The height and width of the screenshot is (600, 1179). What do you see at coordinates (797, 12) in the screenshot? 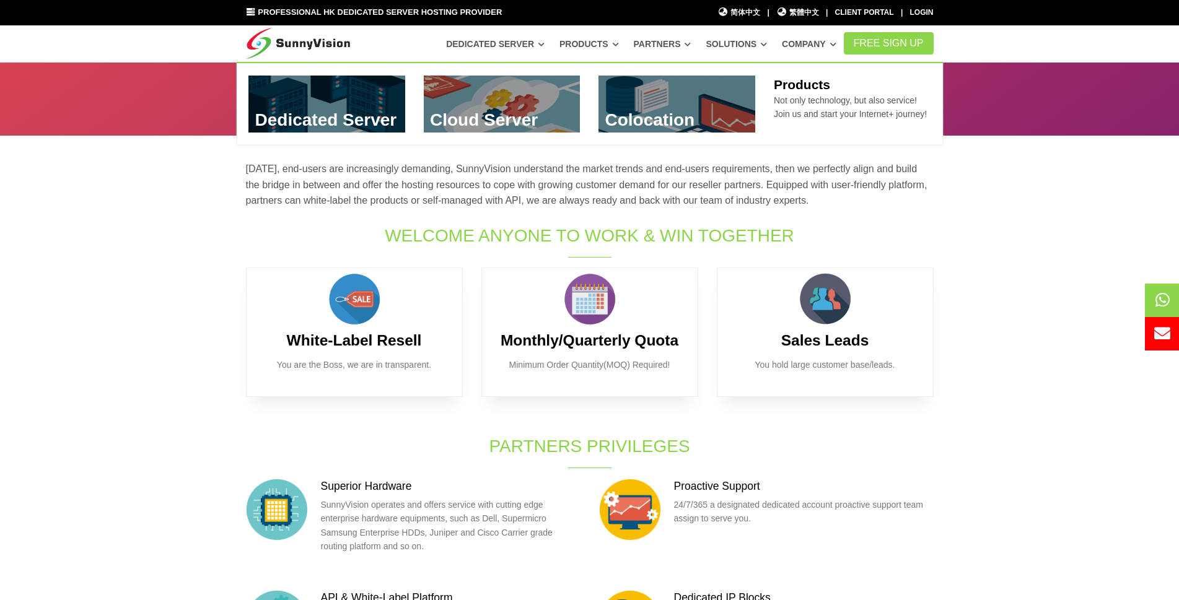
I see `a: 繁體中文` at bounding box center [797, 12].